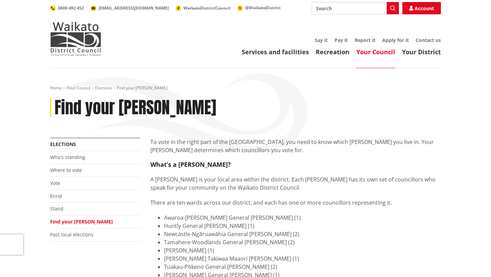 This screenshot has height=277, width=491. Describe the element at coordinates (56, 196) in the screenshot. I see `a: Enrol` at that location.